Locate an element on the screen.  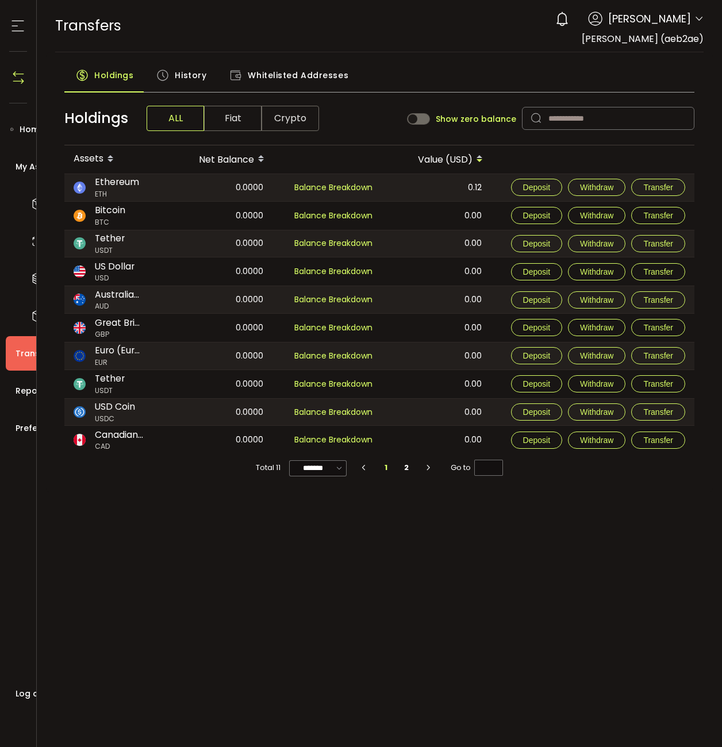
img: usdt_portfolio.svg is located at coordinates (79, 384).